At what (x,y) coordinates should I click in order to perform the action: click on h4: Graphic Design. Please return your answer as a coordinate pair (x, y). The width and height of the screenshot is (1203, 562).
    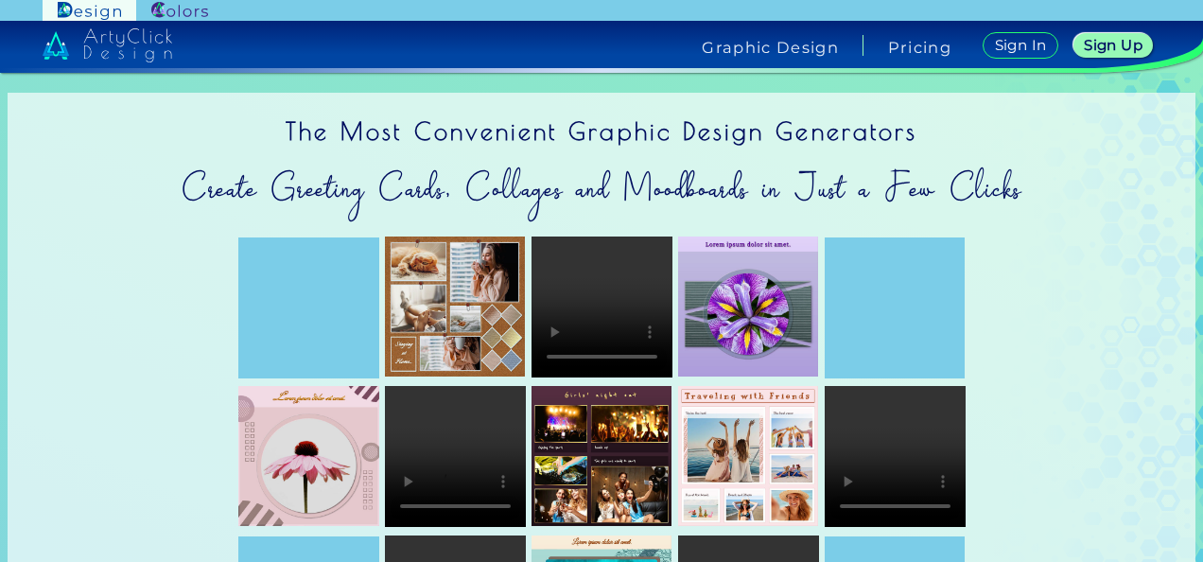
    Looking at the image, I should click on (770, 47).